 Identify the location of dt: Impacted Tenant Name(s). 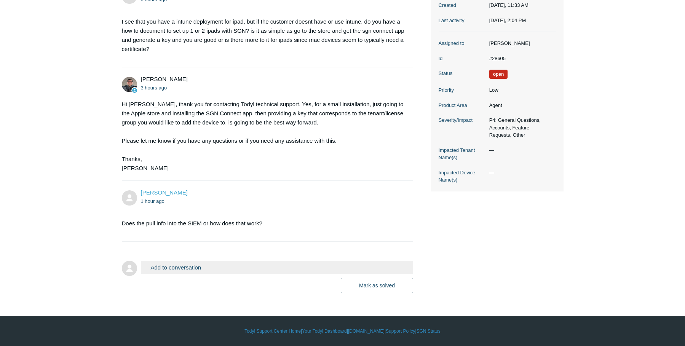
(462, 154).